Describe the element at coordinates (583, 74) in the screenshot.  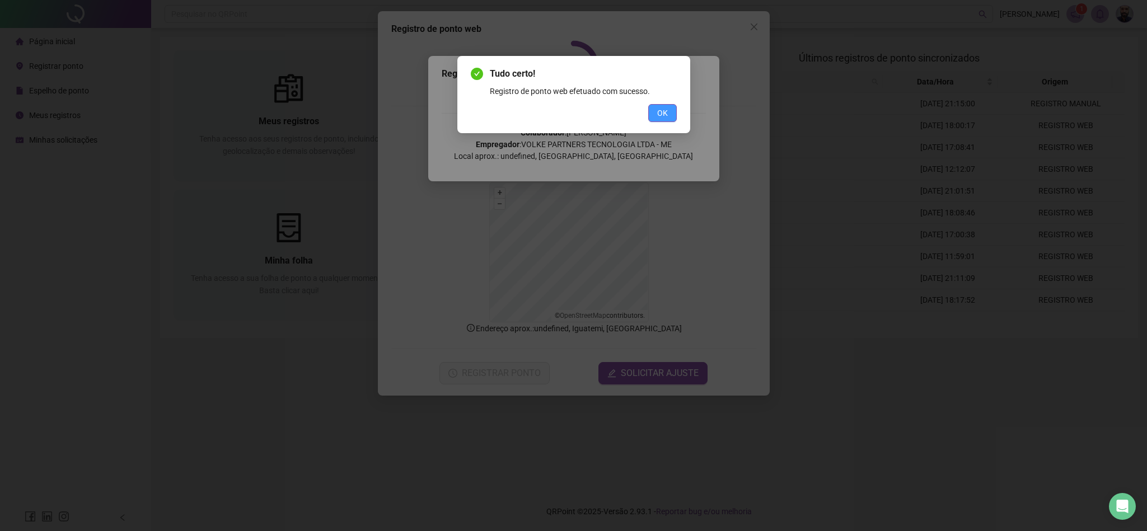
I see `span: Tudo certo!` at that location.